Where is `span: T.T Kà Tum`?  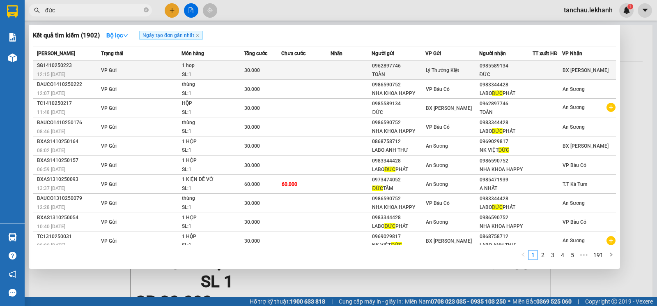 span: T.T Kà Tum is located at coordinates (575, 184).